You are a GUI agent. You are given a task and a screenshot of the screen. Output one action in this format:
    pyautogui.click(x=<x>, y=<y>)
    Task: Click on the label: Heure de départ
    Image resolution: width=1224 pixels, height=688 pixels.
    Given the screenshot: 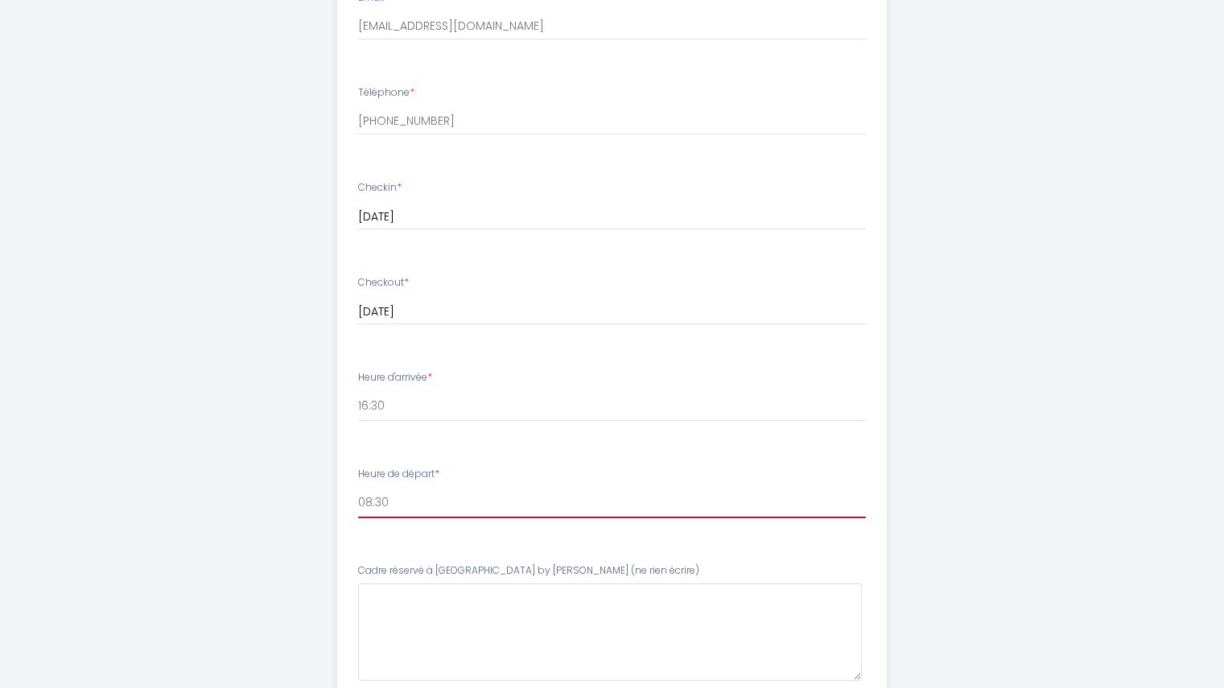 What is the action you would take?
    pyautogui.click(x=398, y=474)
    